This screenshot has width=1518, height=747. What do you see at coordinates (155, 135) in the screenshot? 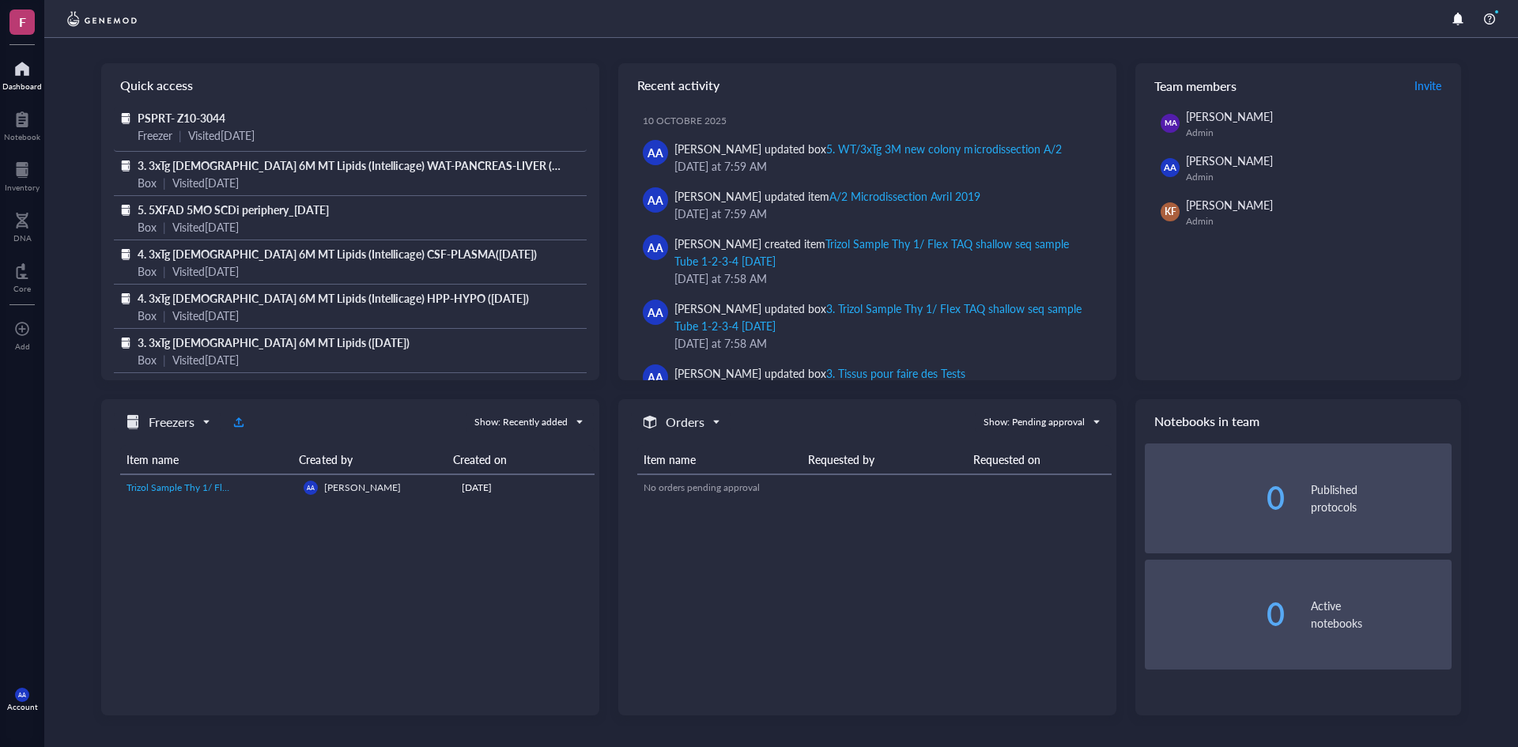
I see `div: Freezer` at bounding box center [155, 135].